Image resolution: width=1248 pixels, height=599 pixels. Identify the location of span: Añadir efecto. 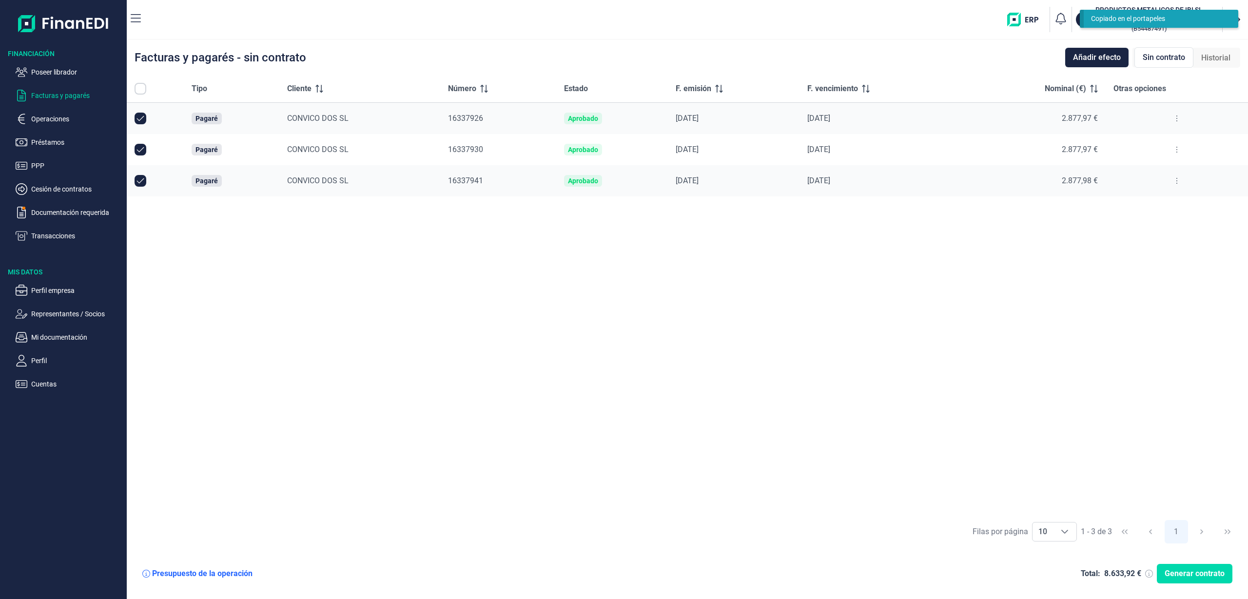
(1097, 58).